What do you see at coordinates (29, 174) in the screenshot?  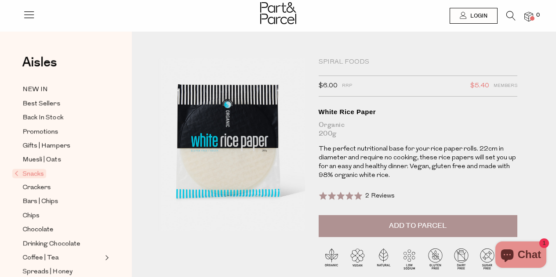 I see `span: Snacks` at bounding box center [29, 174].